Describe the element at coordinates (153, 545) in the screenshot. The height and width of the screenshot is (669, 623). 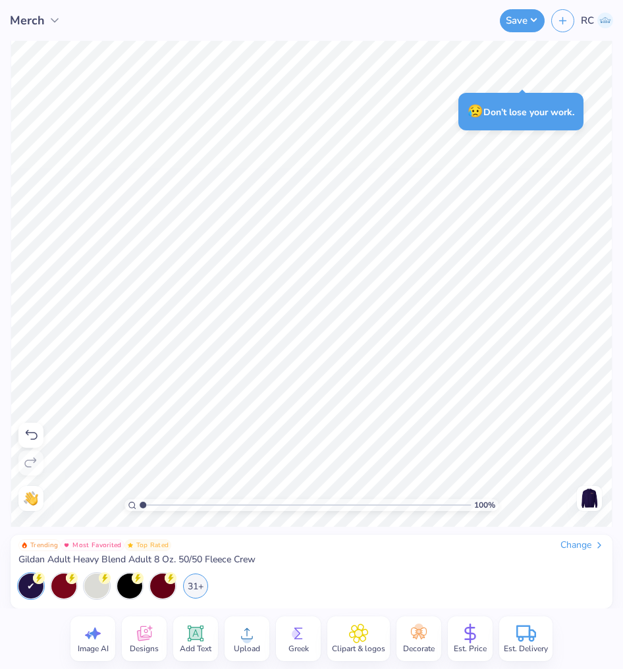
I see `span: Top Rated` at that location.